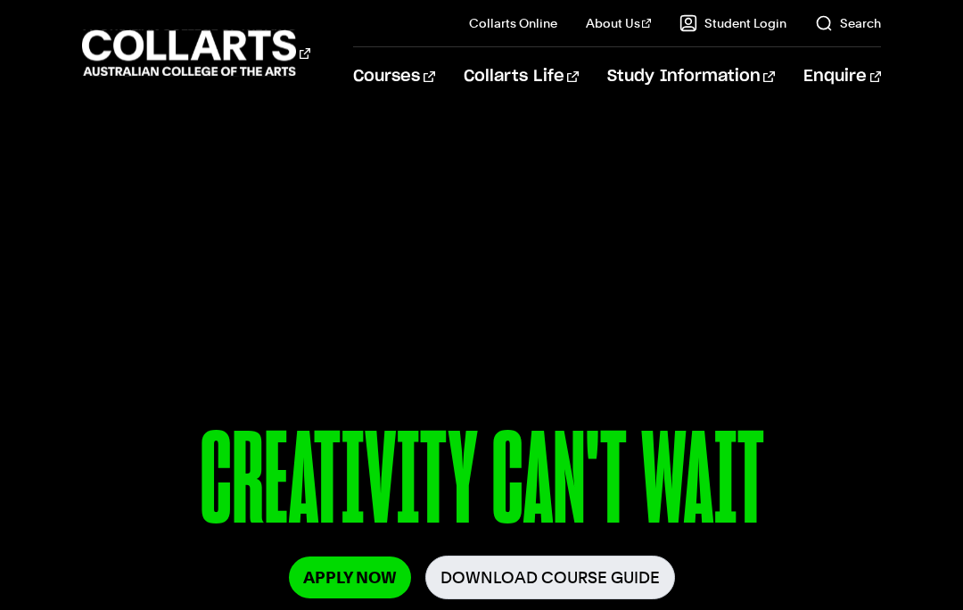 This screenshot has height=610, width=963. I want to click on a: Student Login, so click(733, 23).